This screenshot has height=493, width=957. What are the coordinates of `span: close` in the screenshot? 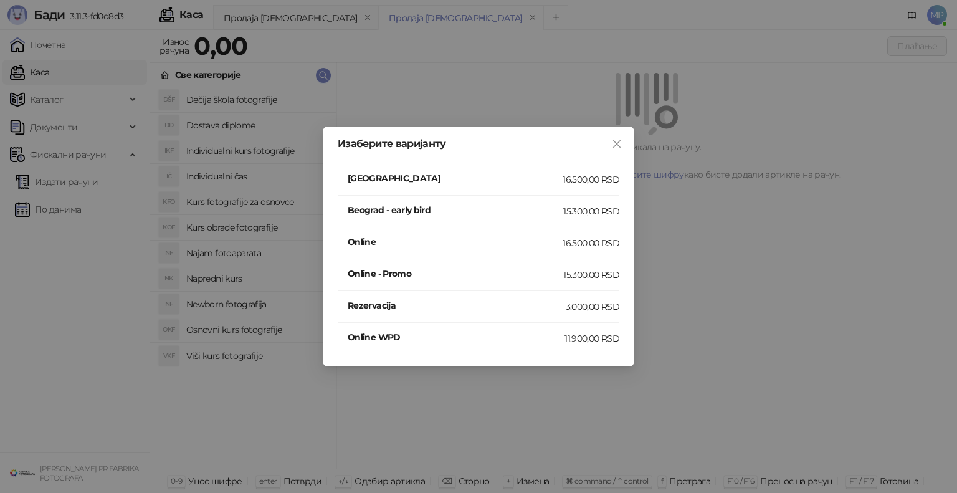 It's located at (617, 144).